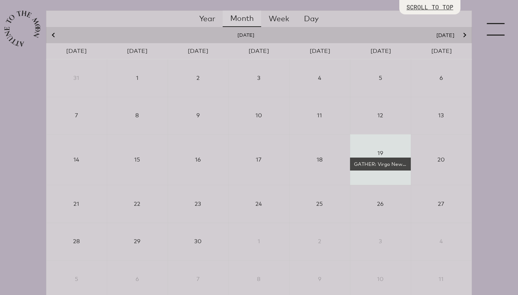 This screenshot has height=295, width=518. What do you see at coordinates (380, 204) in the screenshot?
I see `div: 26` at bounding box center [380, 204].